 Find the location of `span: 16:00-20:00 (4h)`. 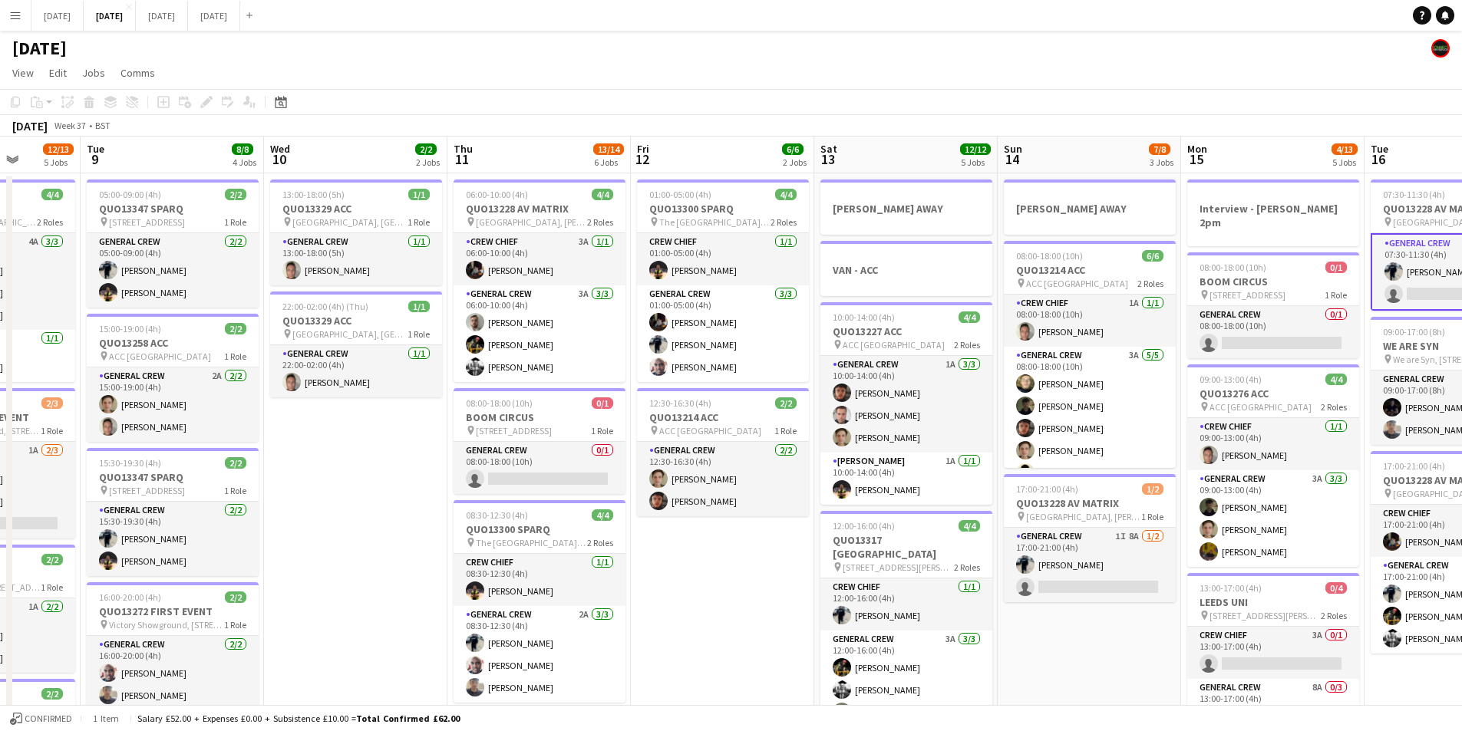

span: 16:00-20:00 (4h) is located at coordinates (130, 597).